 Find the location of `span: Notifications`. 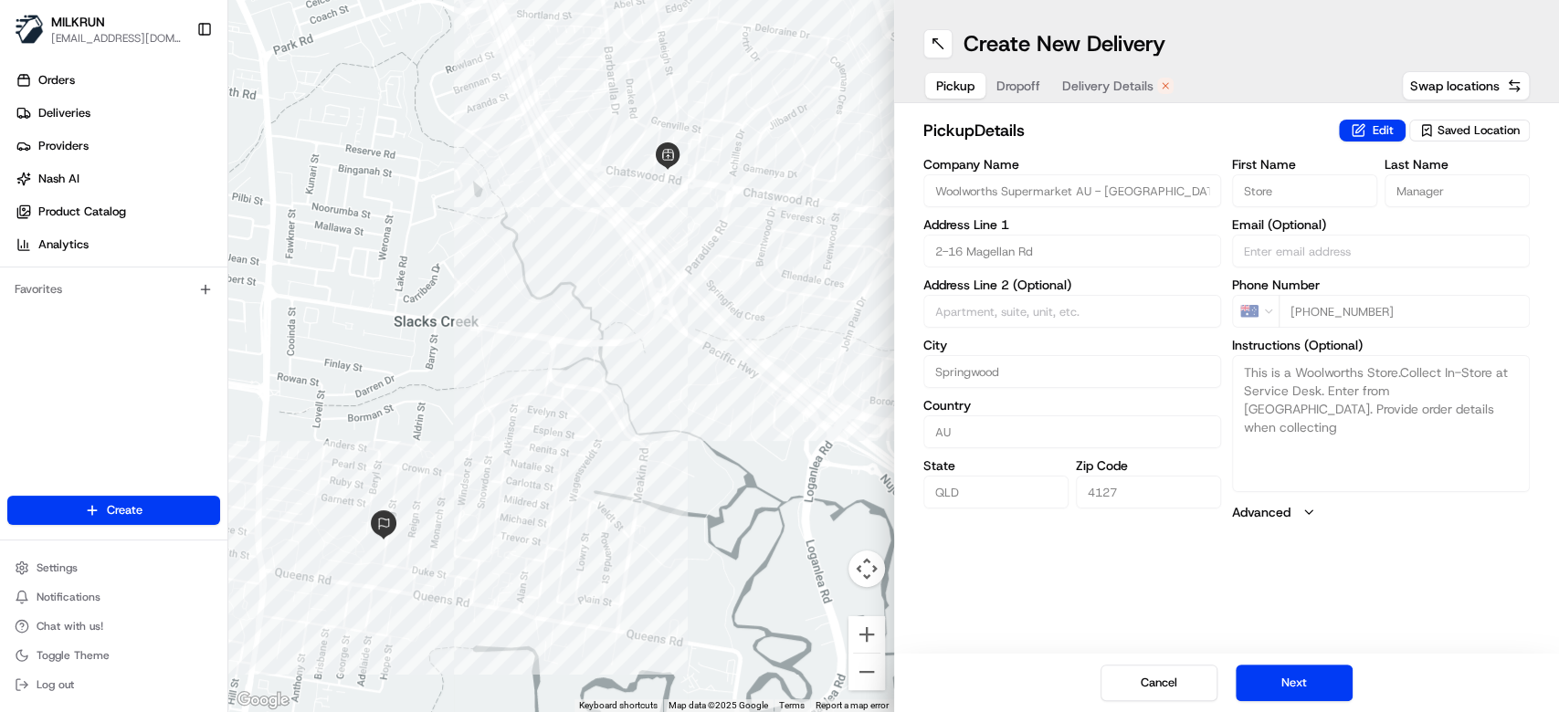

span: Notifications is located at coordinates (68, 597).